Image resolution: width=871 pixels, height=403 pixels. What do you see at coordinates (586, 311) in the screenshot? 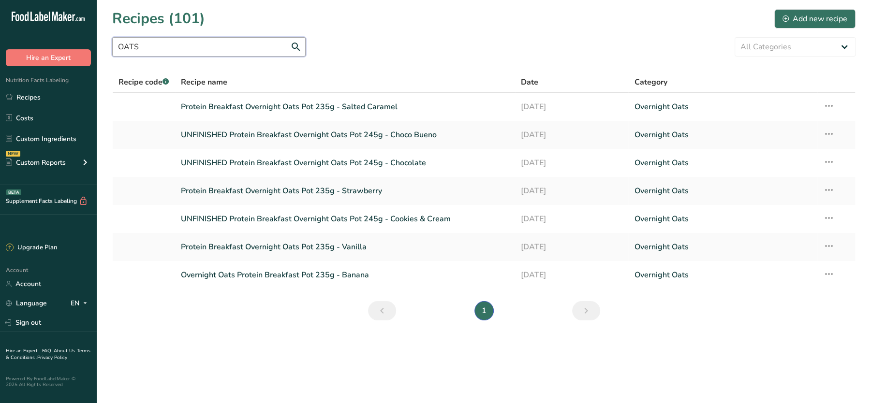
I see `a: Next page` at bounding box center [586, 311].